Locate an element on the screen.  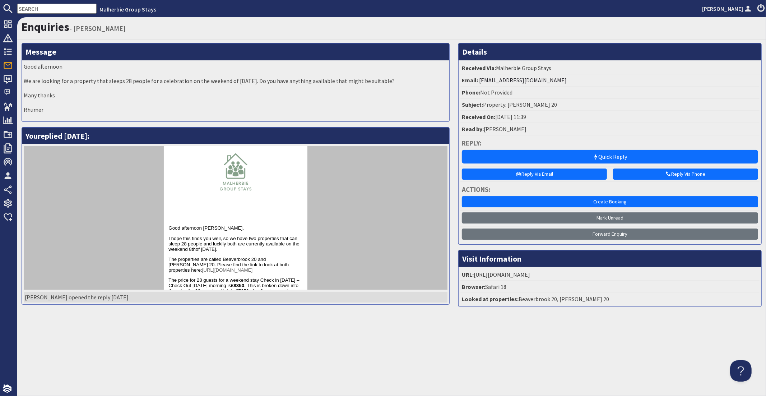
p: Many thanks is located at coordinates (236, 95).